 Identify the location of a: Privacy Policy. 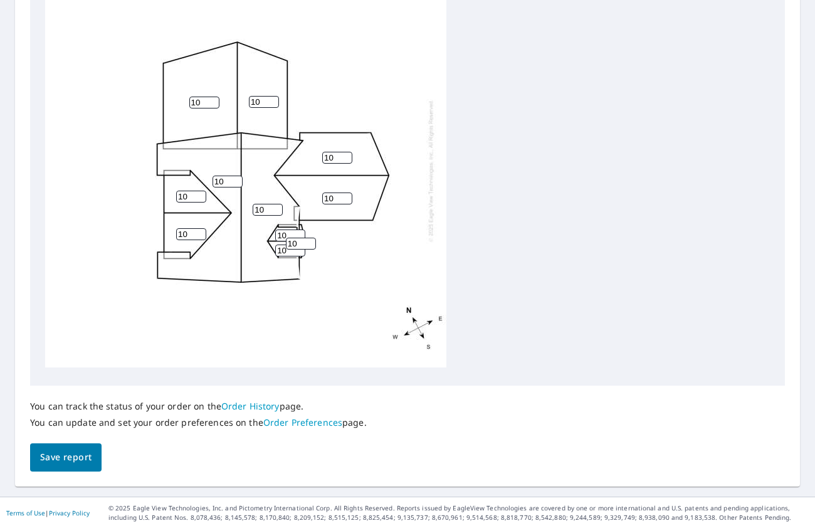
(69, 513).